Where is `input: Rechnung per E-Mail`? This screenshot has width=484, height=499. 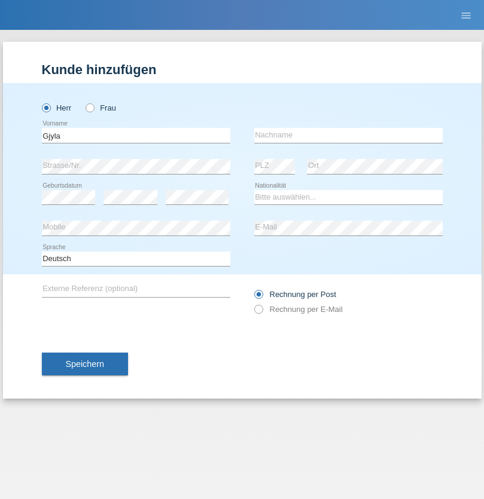 input: Rechnung per E-Mail is located at coordinates (258, 312).